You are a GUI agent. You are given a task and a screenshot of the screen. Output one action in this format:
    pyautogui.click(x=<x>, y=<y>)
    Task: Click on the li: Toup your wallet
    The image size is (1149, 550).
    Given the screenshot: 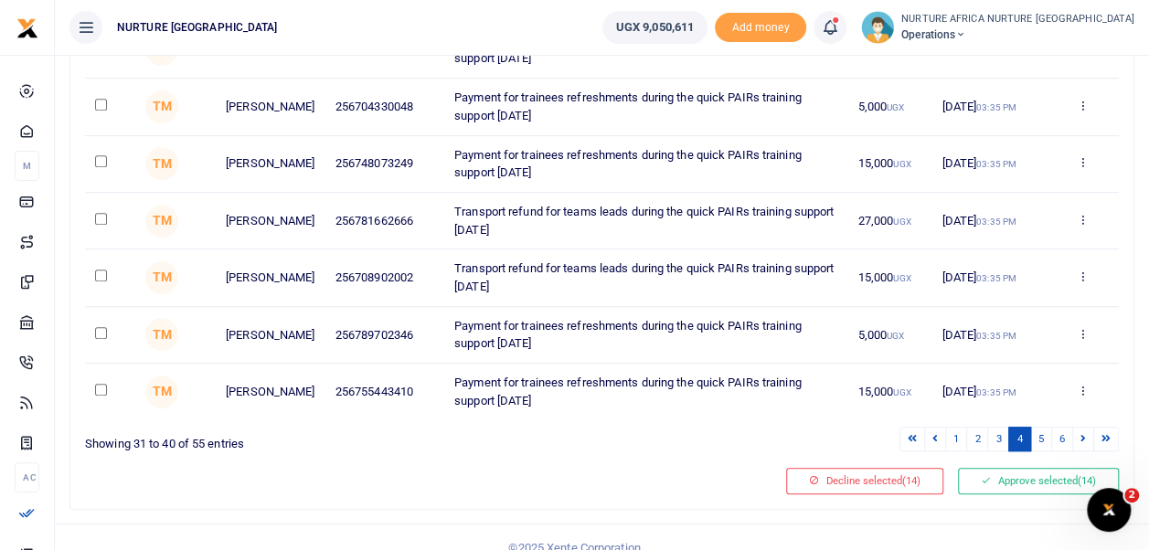 What is the action you would take?
    pyautogui.click(x=761, y=27)
    